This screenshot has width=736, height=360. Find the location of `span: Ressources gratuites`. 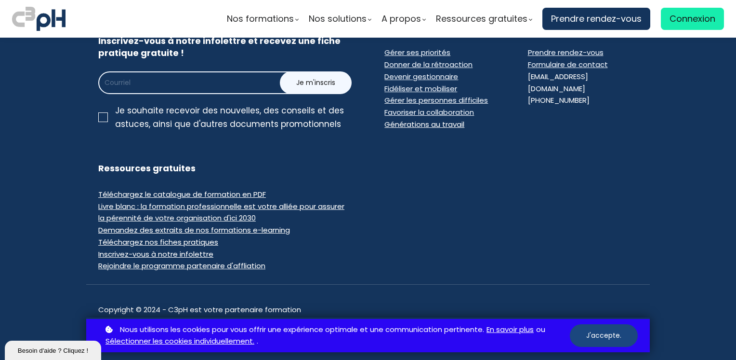

span: Ressources gratuites is located at coordinates (482, 19).